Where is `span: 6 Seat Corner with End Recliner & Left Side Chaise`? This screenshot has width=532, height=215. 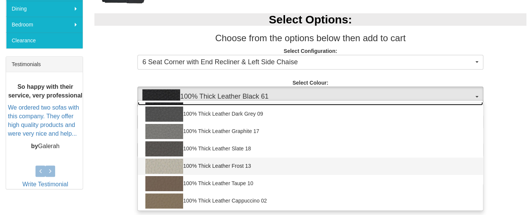
span: 6 Seat Corner with End Recliner & Left Side Chaise is located at coordinates (308, 62).